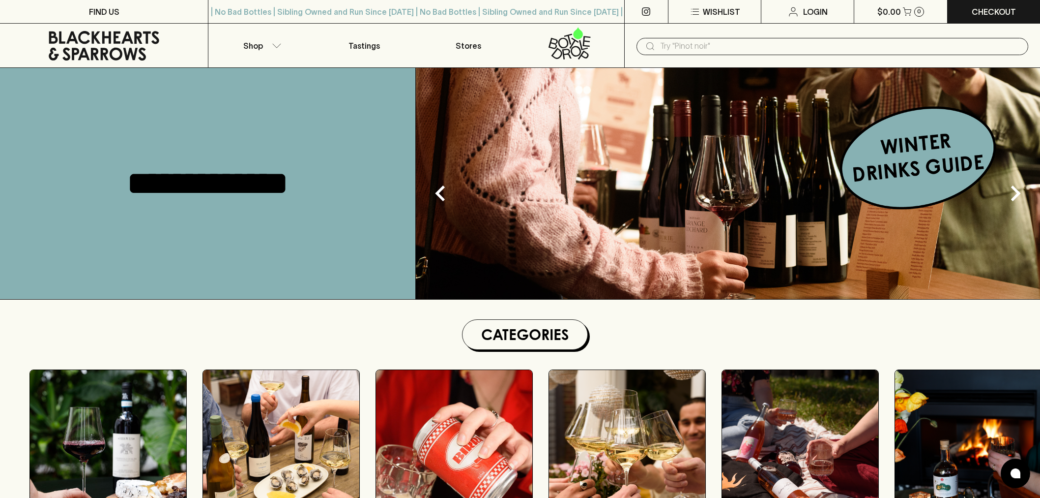  Describe the element at coordinates (1016, 193) in the screenshot. I see `button: Next` at that location.